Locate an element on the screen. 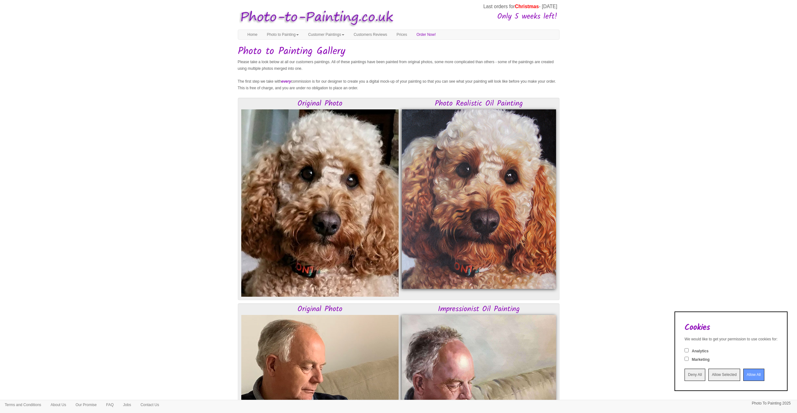 Image resolution: width=797 pixels, height=413 pixels. div: We would like to get your permission to use cookies for: is located at coordinates (731, 339).